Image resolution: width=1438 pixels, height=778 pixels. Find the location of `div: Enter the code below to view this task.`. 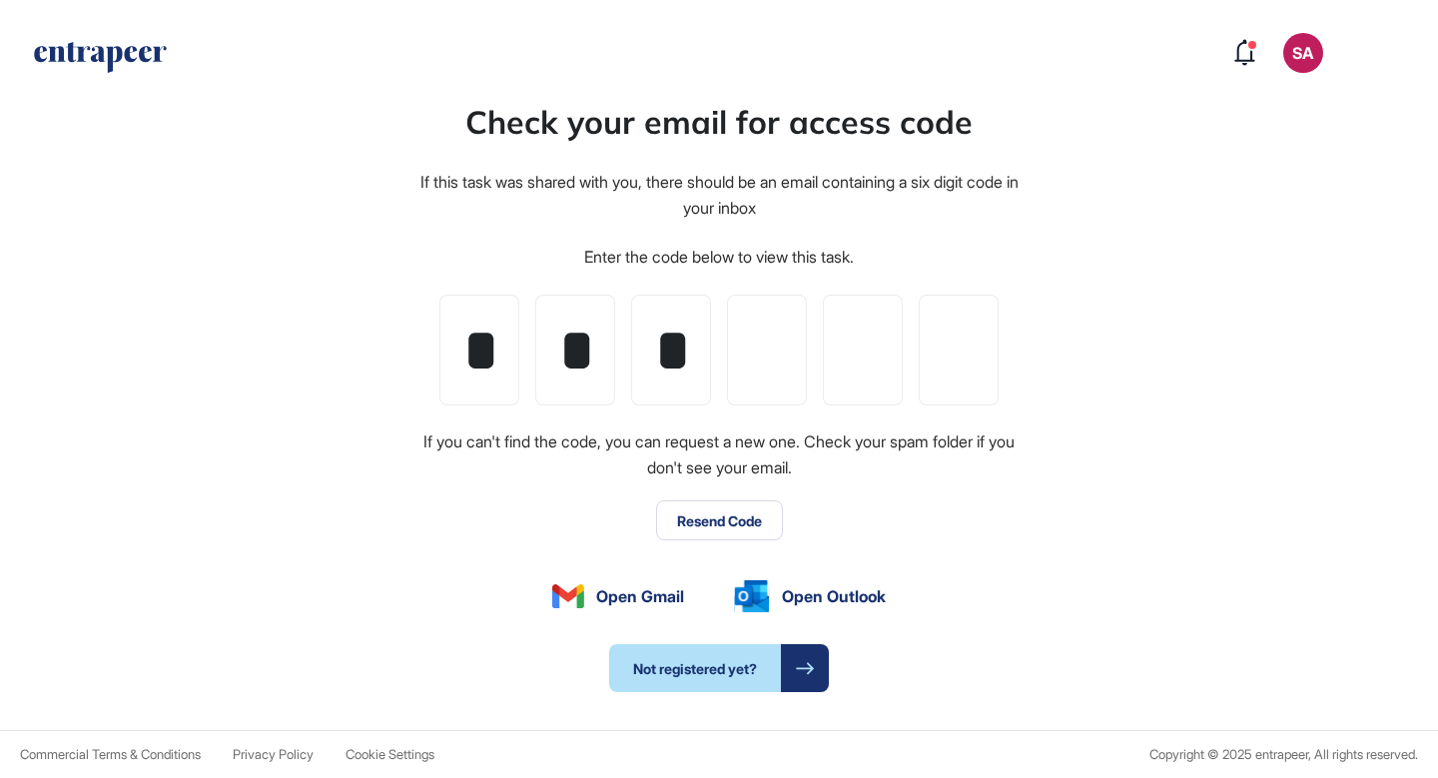

div: Enter the code below to view this task. is located at coordinates (719, 258).